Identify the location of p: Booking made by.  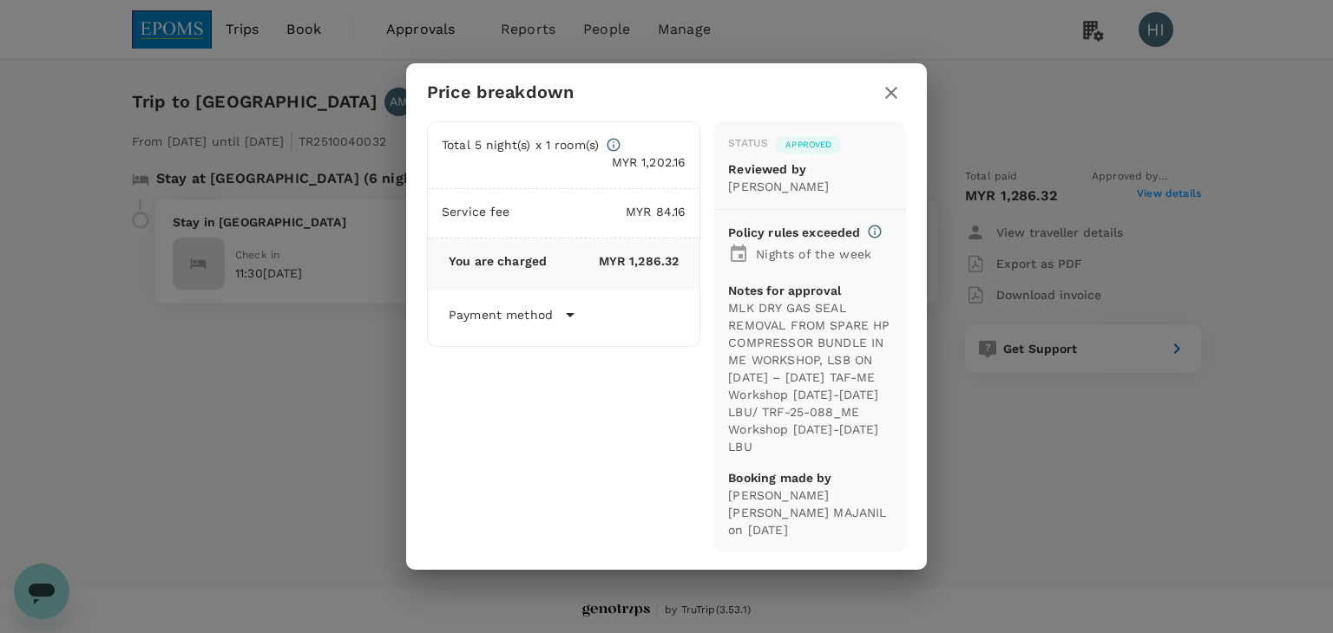
(809, 478).